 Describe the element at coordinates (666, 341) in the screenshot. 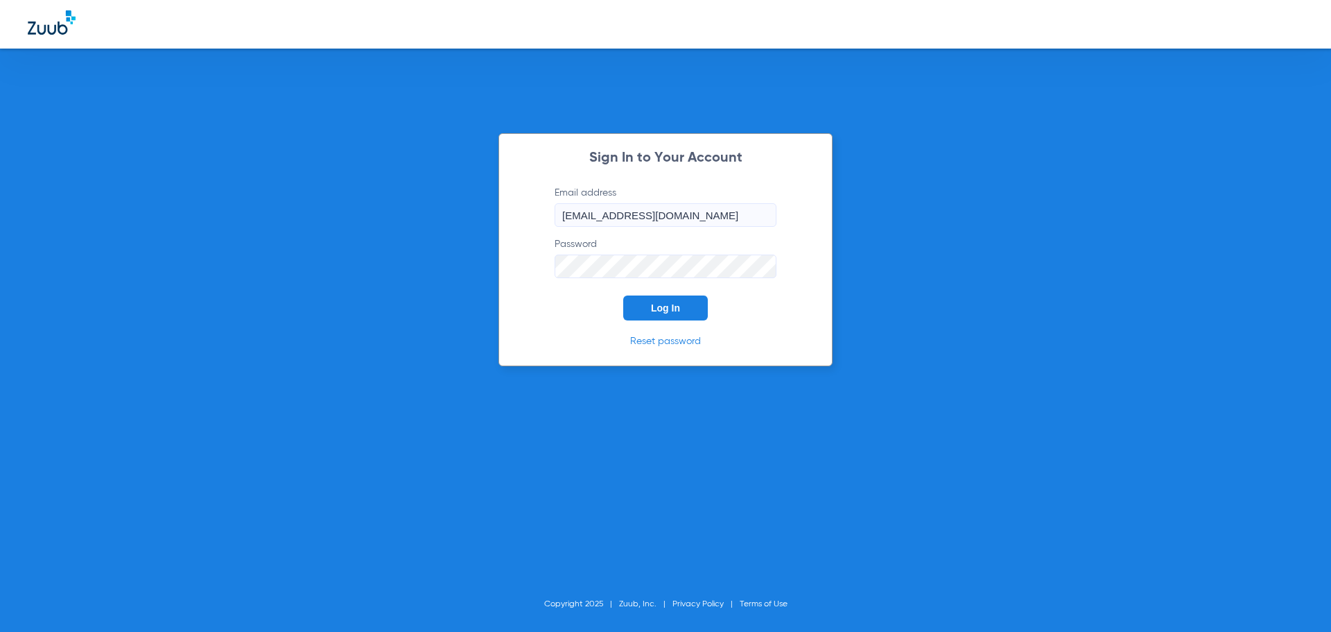

I see `a: Reset password` at that location.